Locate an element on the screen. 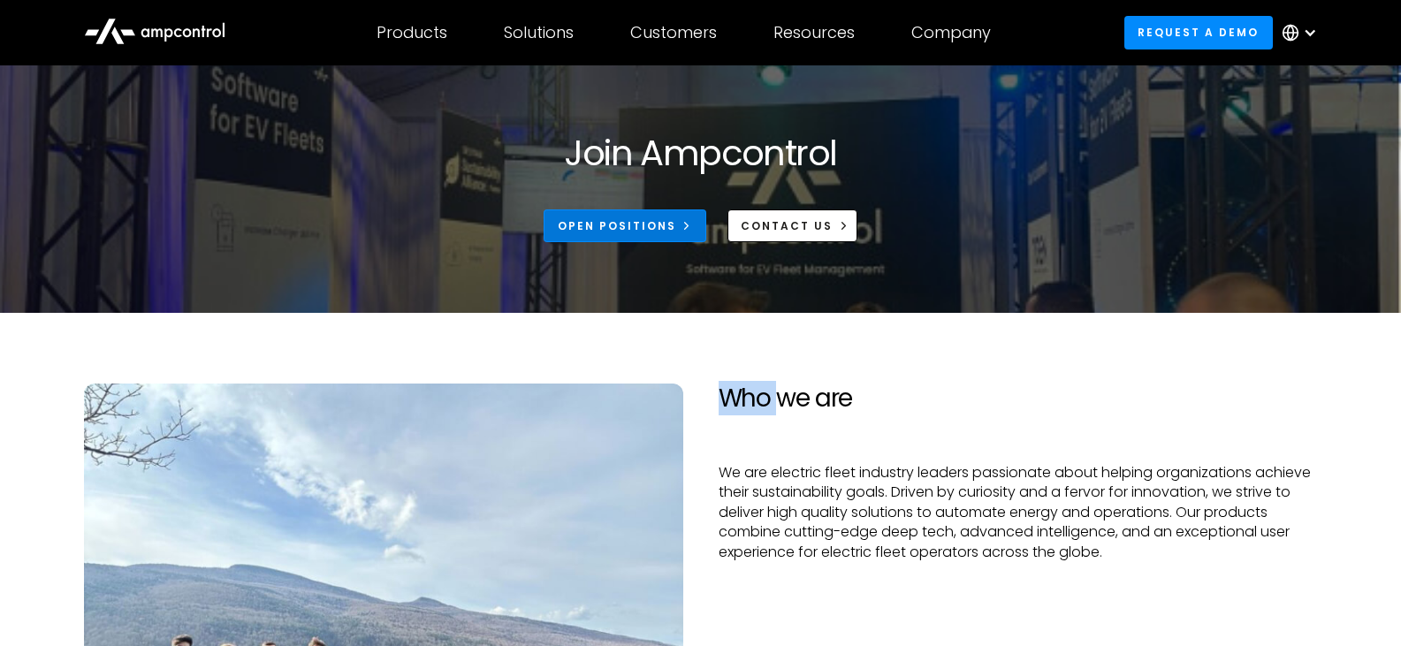 This screenshot has width=1401, height=646. p: We are electric fleet industry leaders passionate about helping organizations achieve their susta... is located at coordinates (1017, 512).